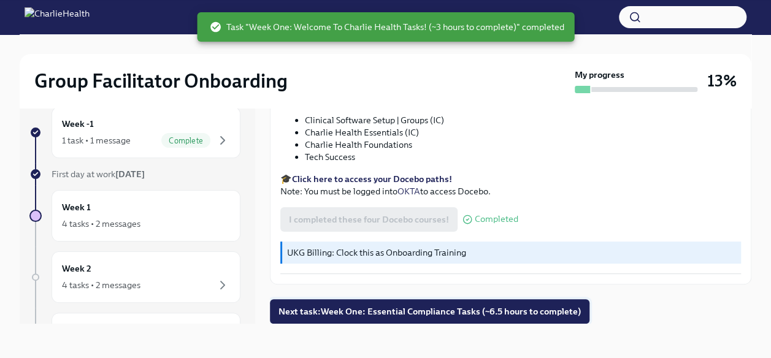  Describe the element at coordinates (77, 330) in the screenshot. I see `h6: Week 3` at that location.